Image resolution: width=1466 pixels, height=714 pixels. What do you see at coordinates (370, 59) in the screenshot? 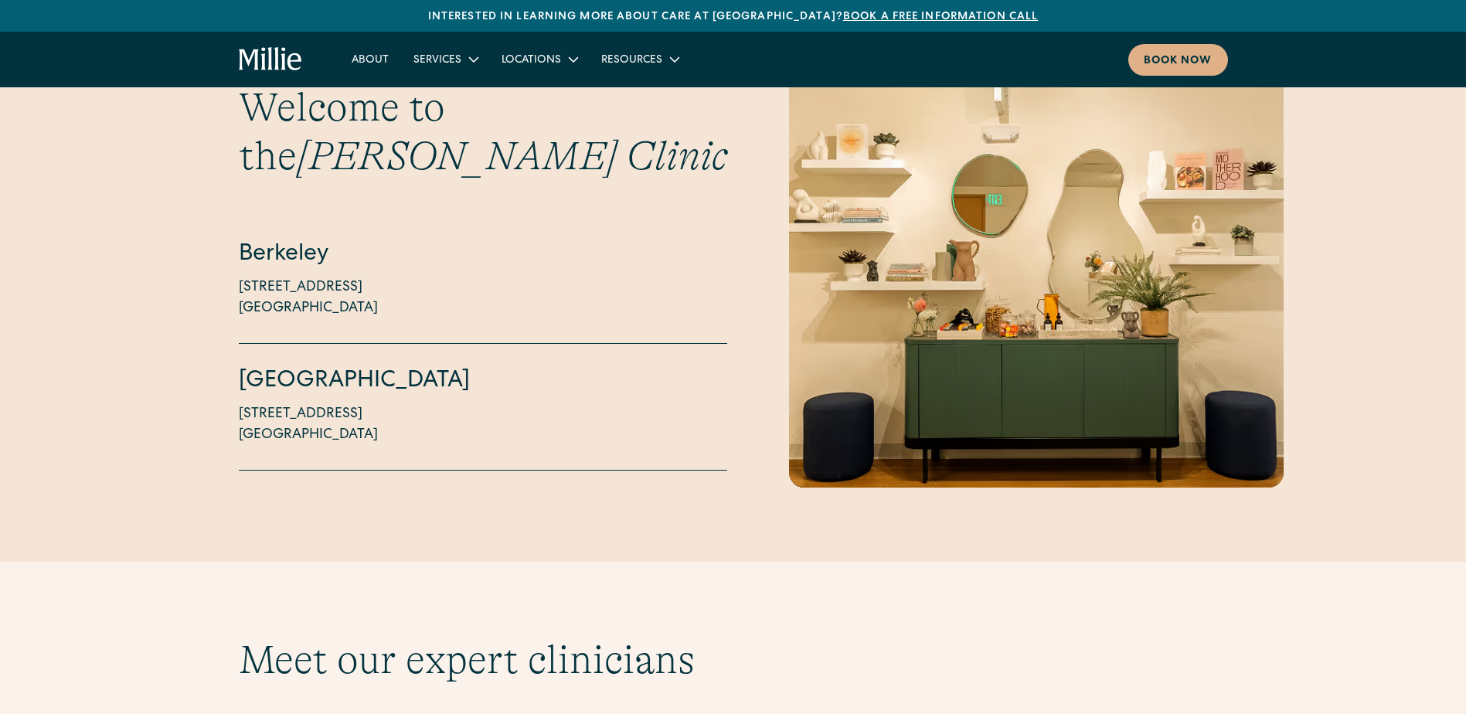
I see `a: About` at bounding box center [370, 59].